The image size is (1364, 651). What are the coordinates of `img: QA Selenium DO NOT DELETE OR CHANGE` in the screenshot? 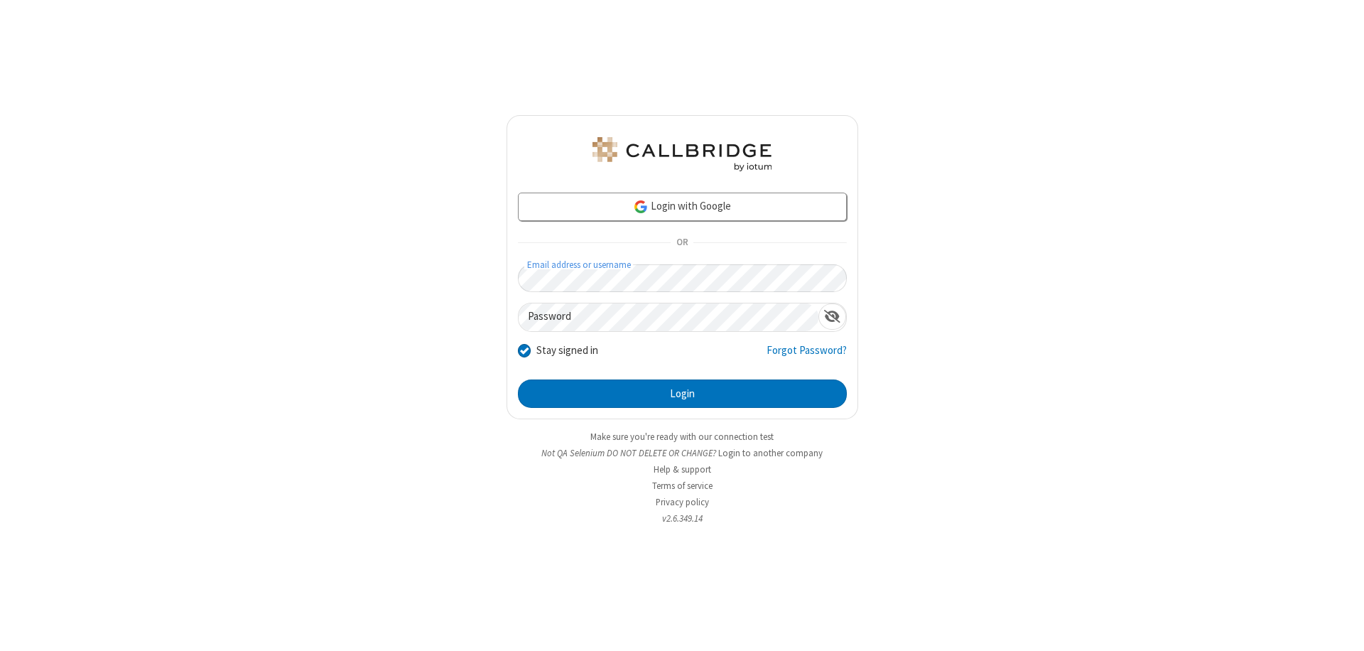 It's located at (682, 154).